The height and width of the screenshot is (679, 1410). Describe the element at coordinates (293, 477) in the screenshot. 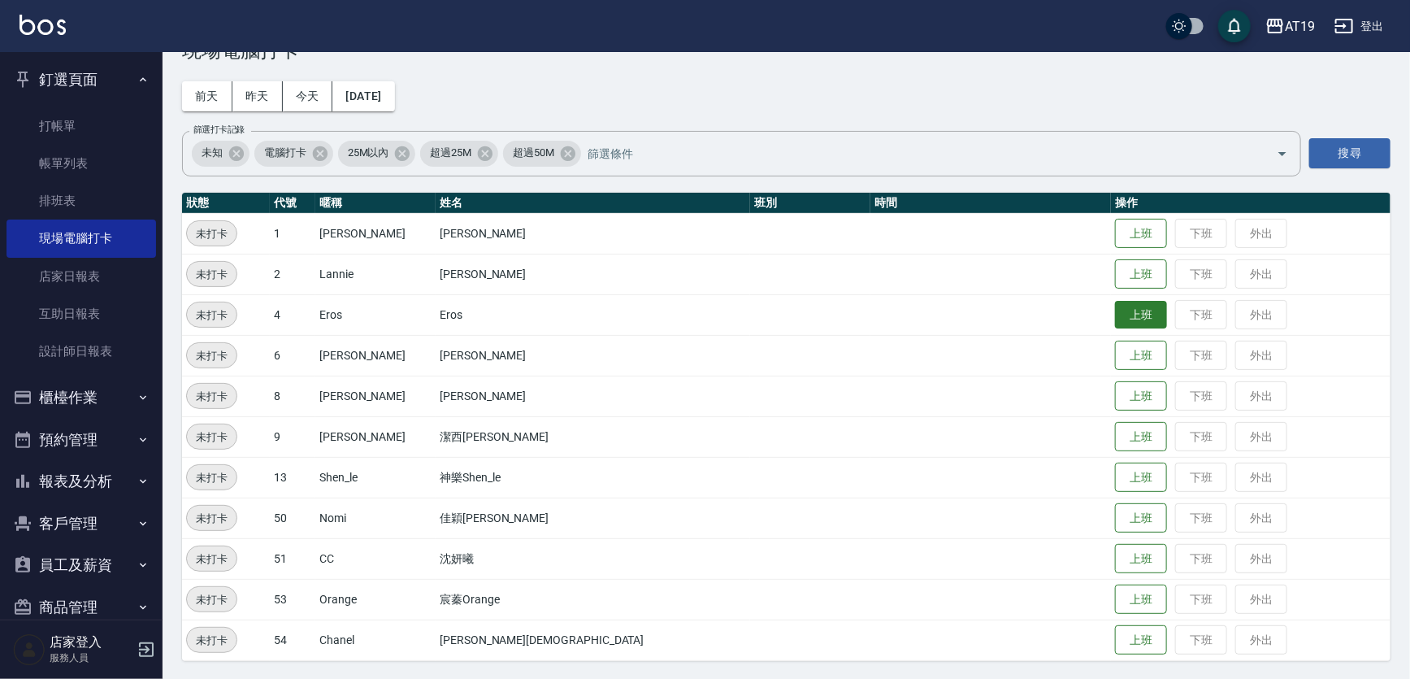

I see `td: 13` at that location.